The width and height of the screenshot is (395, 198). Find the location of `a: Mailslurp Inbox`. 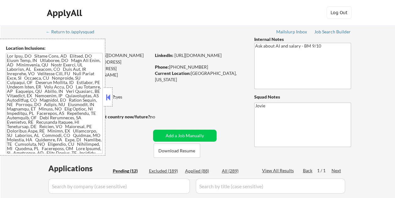

a: Mailslurp Inbox is located at coordinates (292, 32).